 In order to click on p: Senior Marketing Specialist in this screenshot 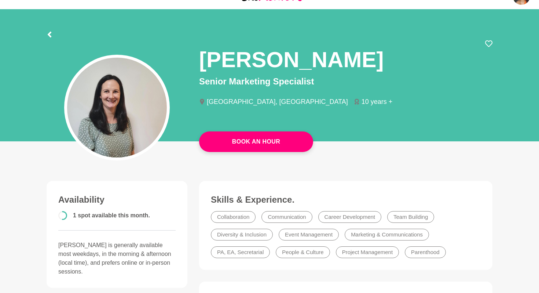, I will do `click(346, 81)`.